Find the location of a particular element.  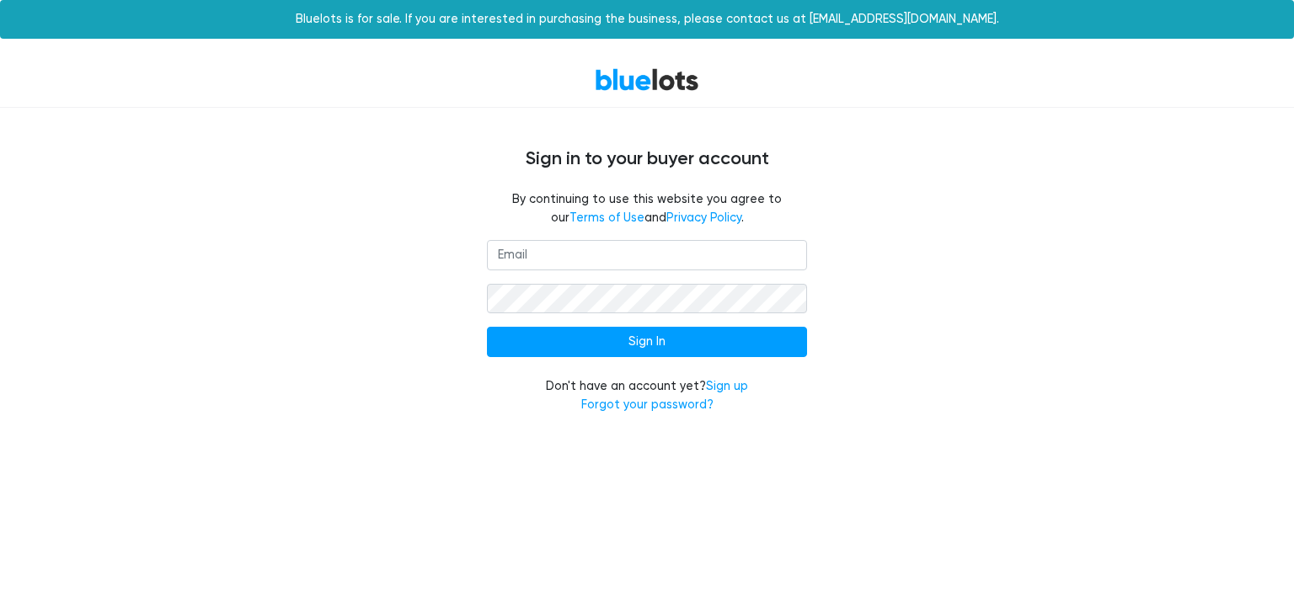

input: Sign In is located at coordinates (647, 342).